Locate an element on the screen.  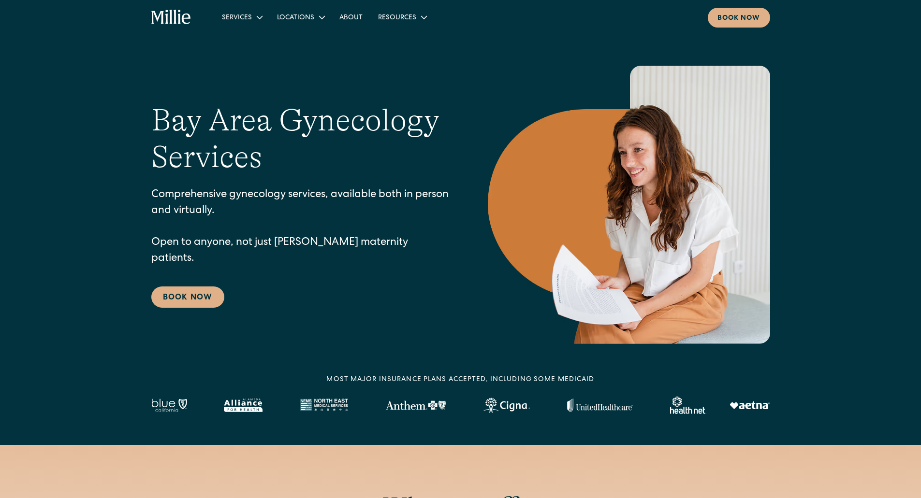
img: Aetna logo is located at coordinates (750, 405).